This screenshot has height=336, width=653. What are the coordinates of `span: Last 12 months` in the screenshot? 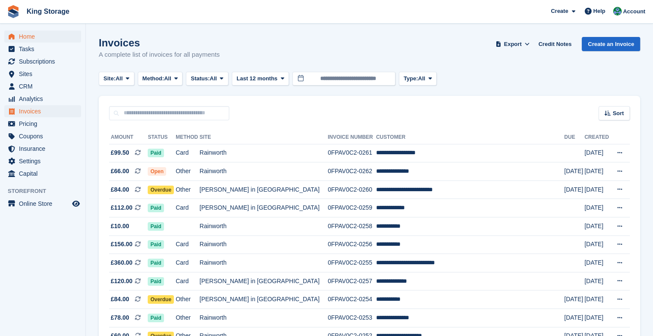 It's located at (257, 79).